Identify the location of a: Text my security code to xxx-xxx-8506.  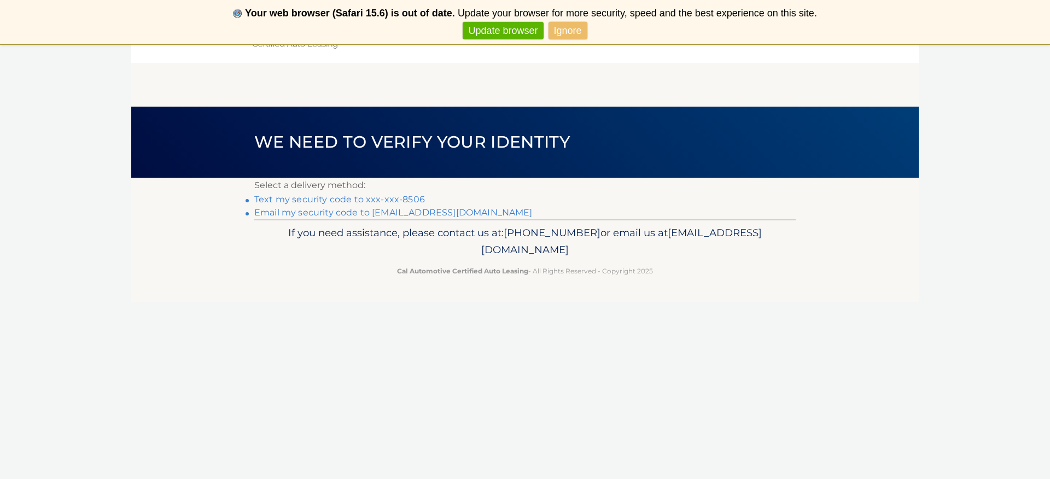
(340, 199).